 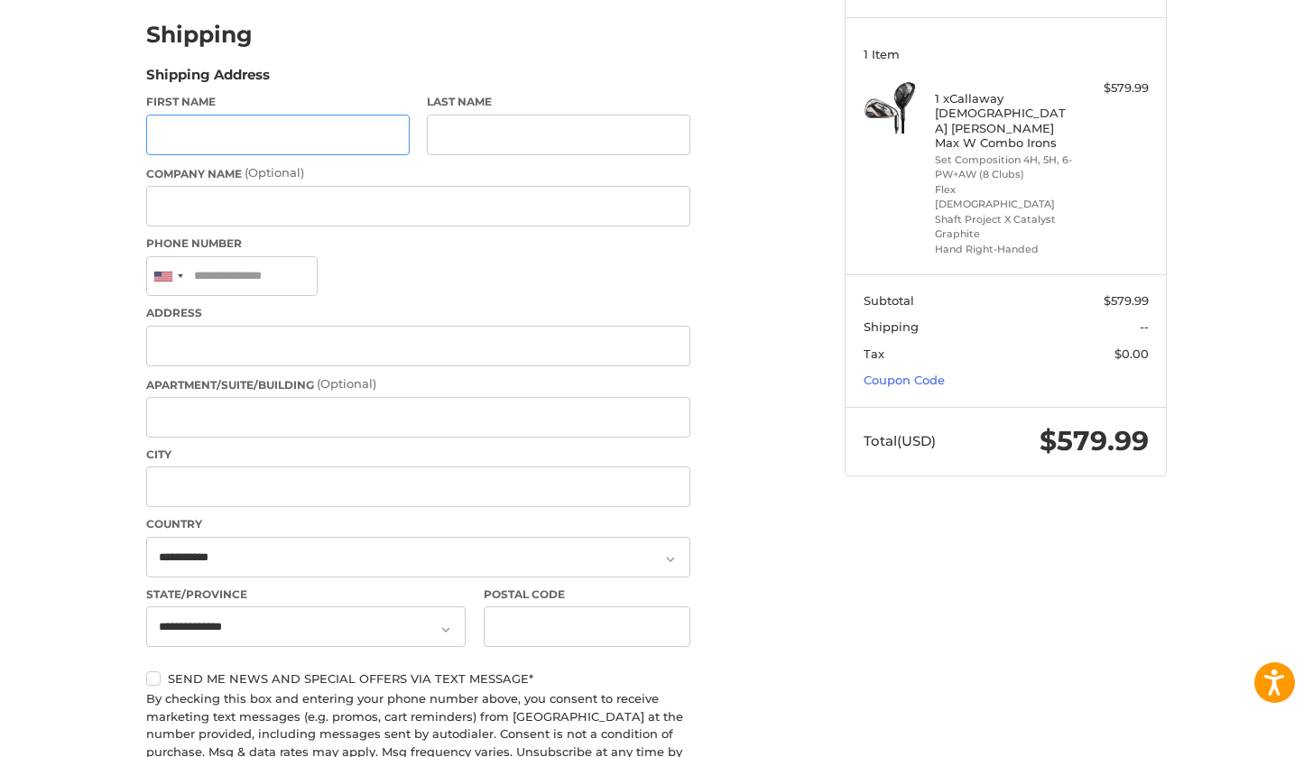 What do you see at coordinates (1003, 167) in the screenshot?
I see `li: Set Composition 4H, 5H, 6-PW+AW (8 Clubs)` at bounding box center [1003, 167].